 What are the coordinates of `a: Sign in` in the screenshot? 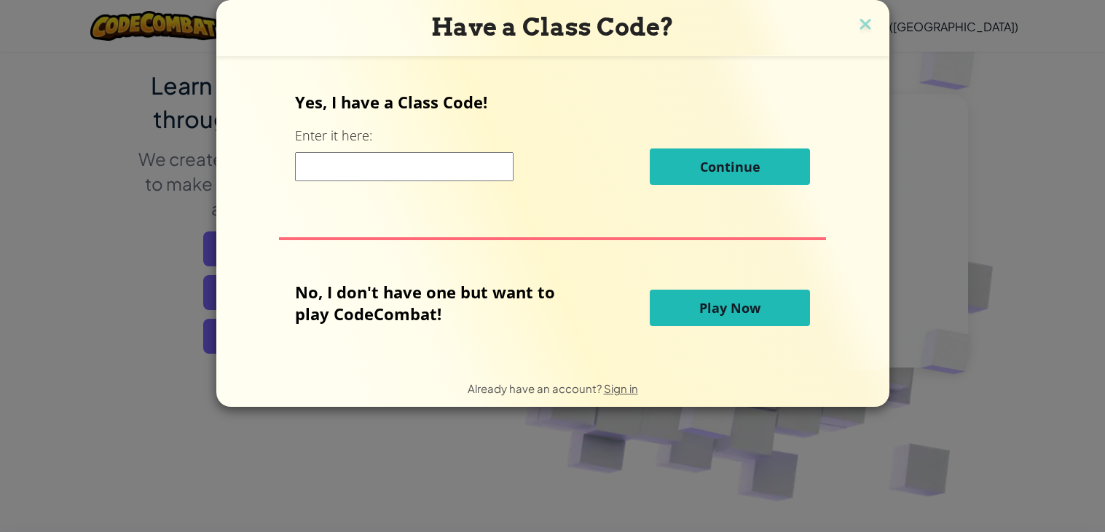 It's located at (620, 388).